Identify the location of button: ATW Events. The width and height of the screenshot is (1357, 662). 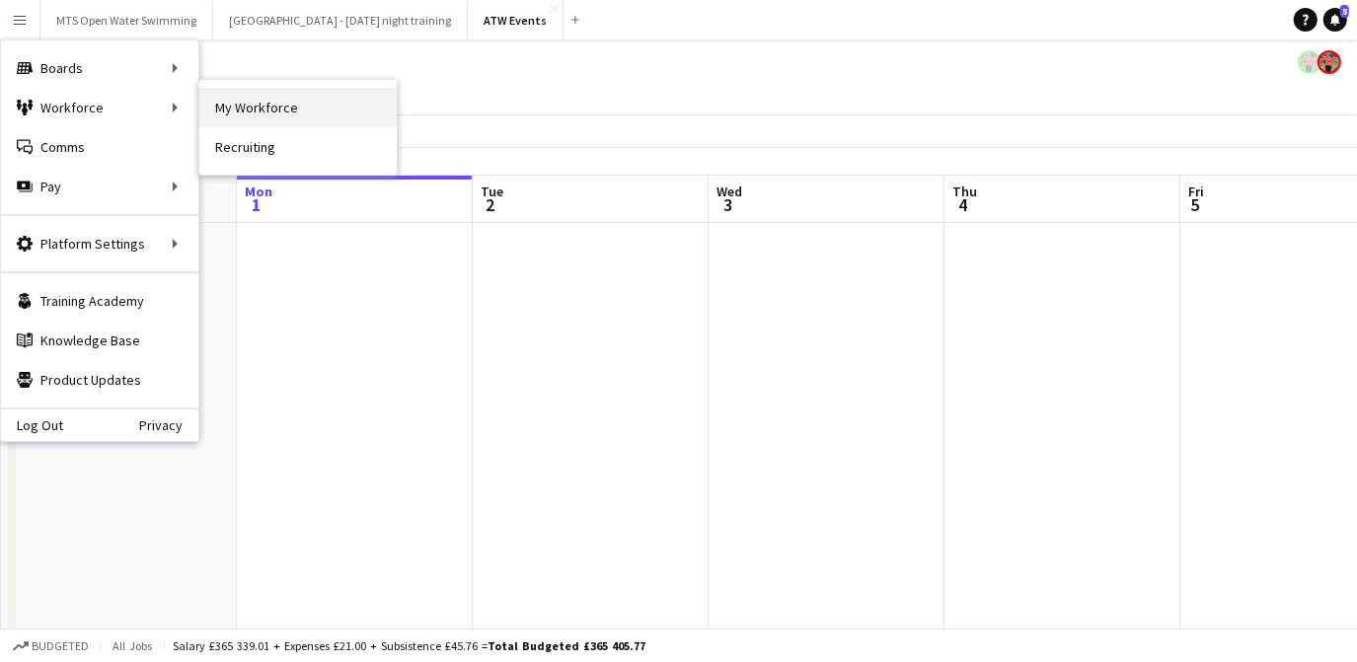
(515, 20).